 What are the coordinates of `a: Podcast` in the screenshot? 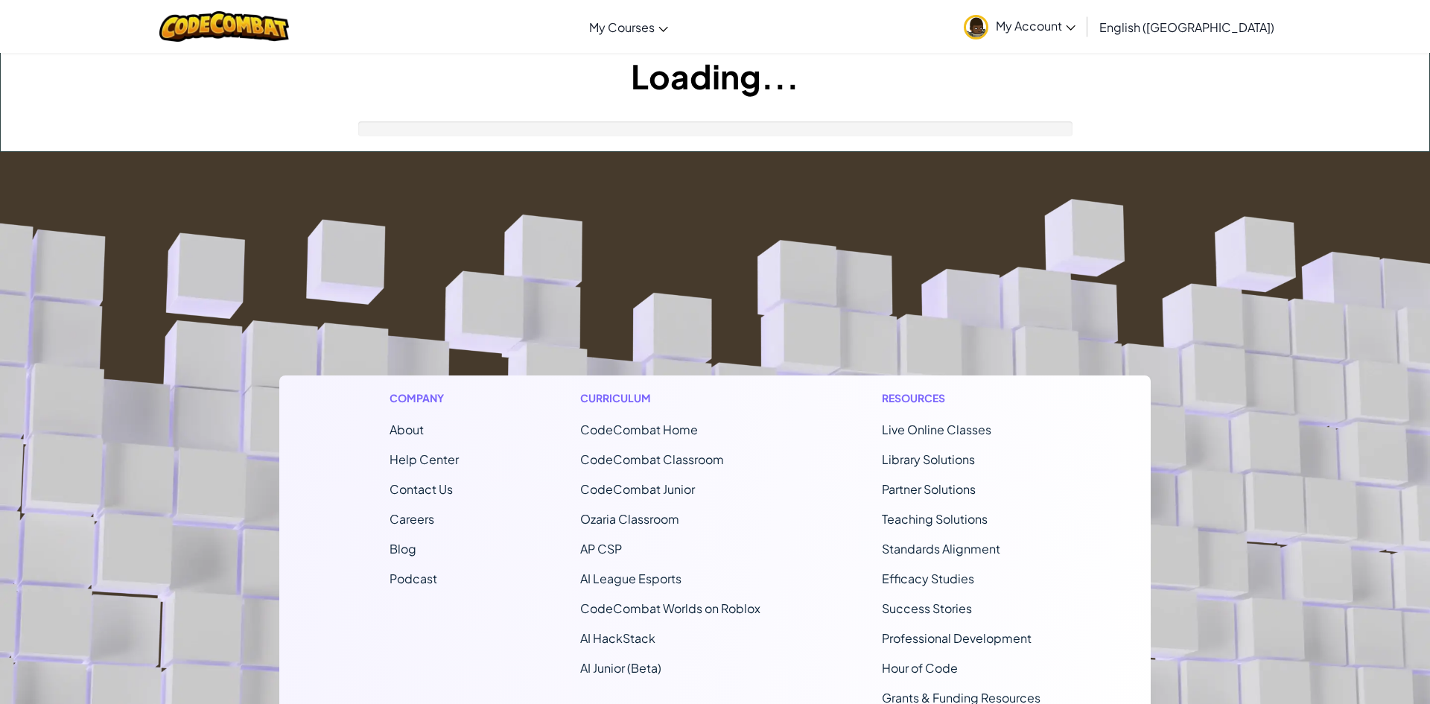 It's located at (413, 578).